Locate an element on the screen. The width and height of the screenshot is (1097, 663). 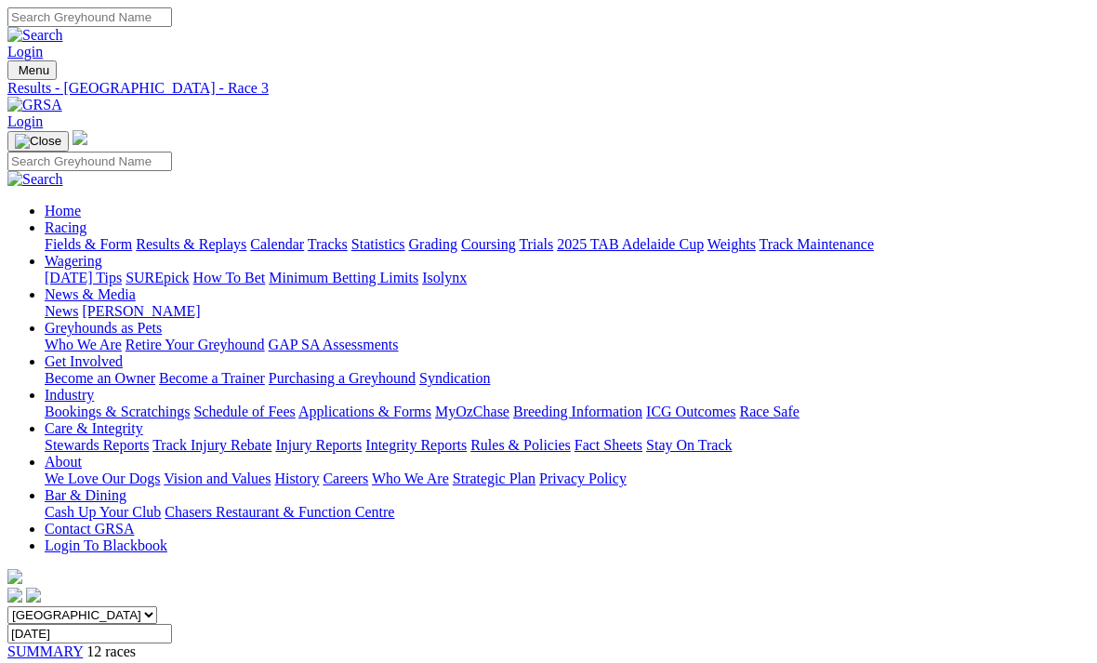
a: Isolynx is located at coordinates (444, 277).